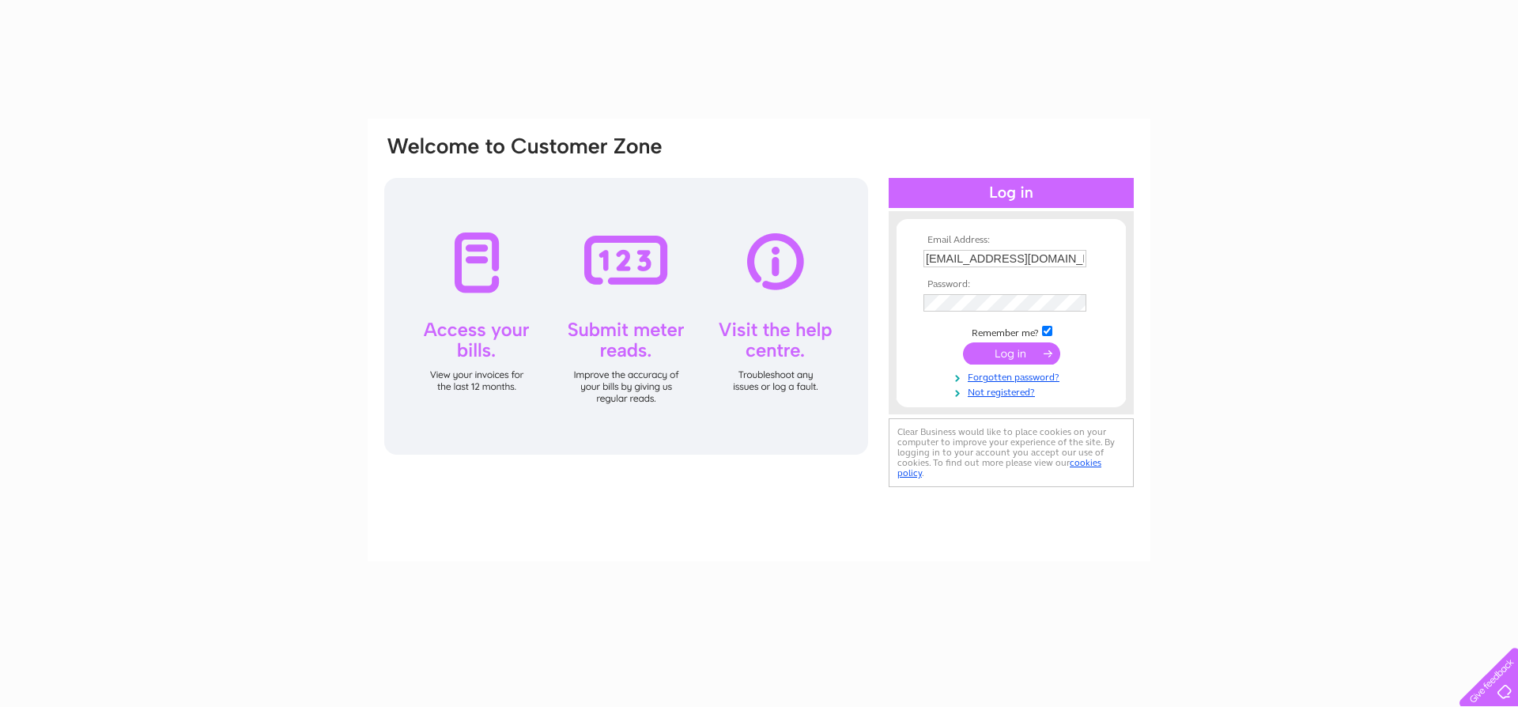 The width and height of the screenshot is (1518, 707). I want to click on th: Email Address:, so click(1011, 240).